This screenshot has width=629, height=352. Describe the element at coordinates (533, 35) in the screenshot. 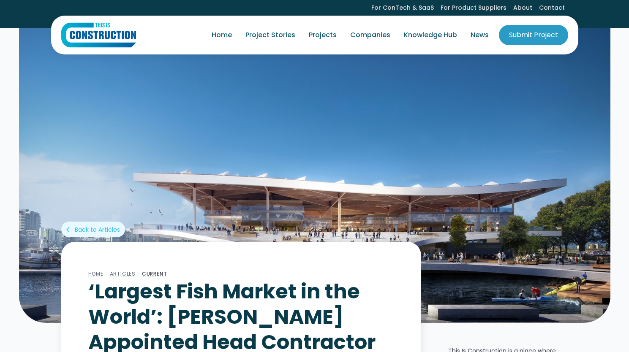

I see `div: Submit Project` at that location.